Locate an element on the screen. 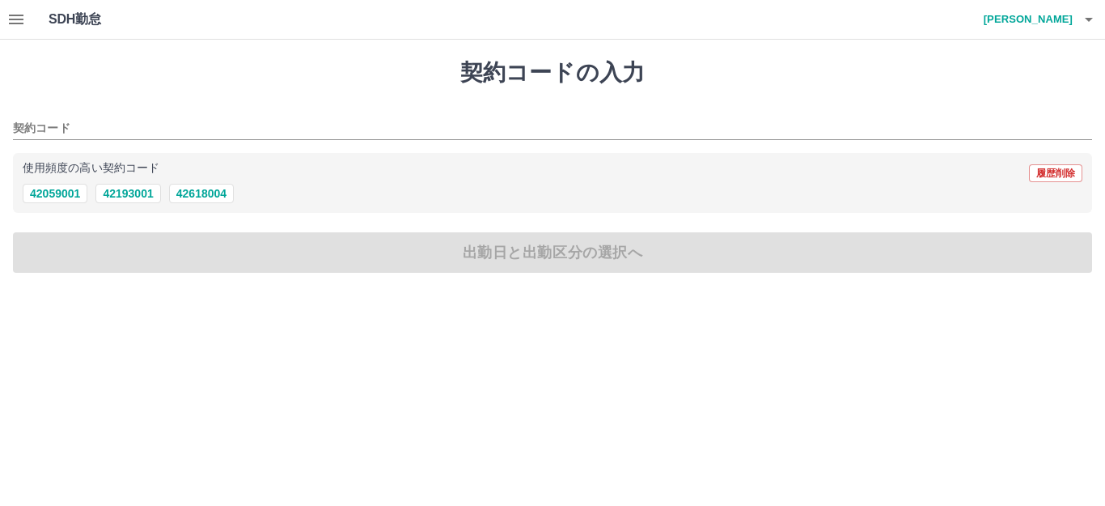 This screenshot has height=506, width=1105. button: 履歴削除 is located at coordinates (1056, 173).